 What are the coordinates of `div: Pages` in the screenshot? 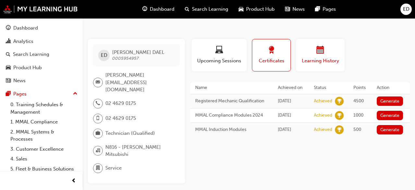 It's located at (20, 94).